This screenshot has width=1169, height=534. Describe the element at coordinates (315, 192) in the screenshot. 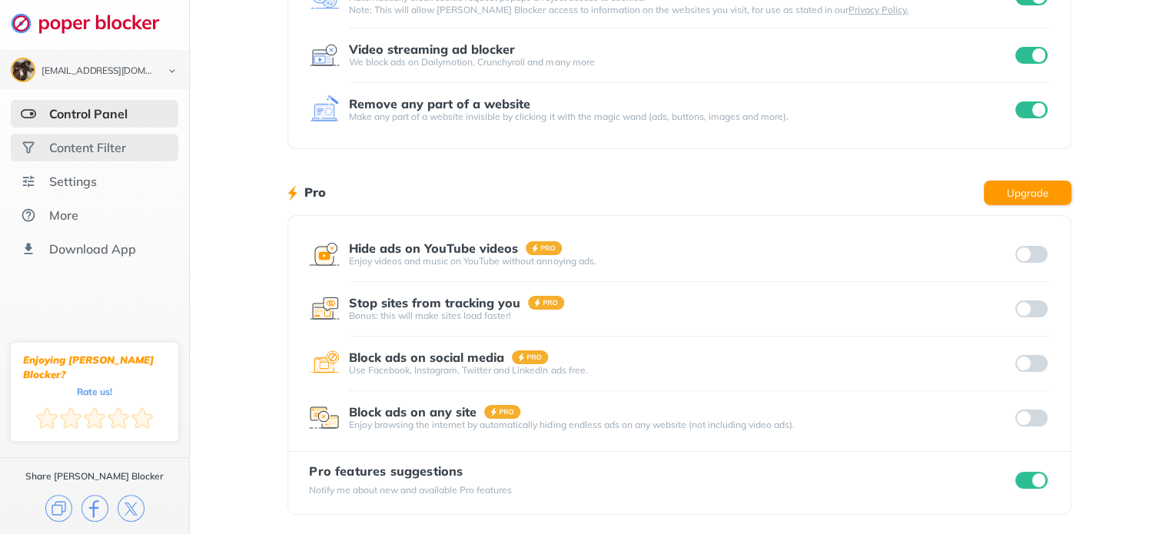

I see `h1: Pro` at that location.